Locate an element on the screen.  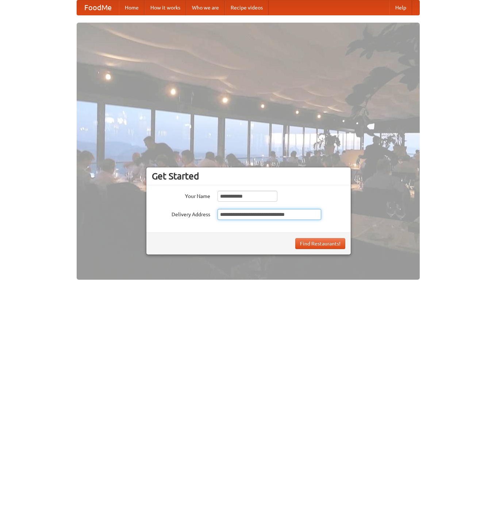
label: Your Name is located at coordinates (181, 195).